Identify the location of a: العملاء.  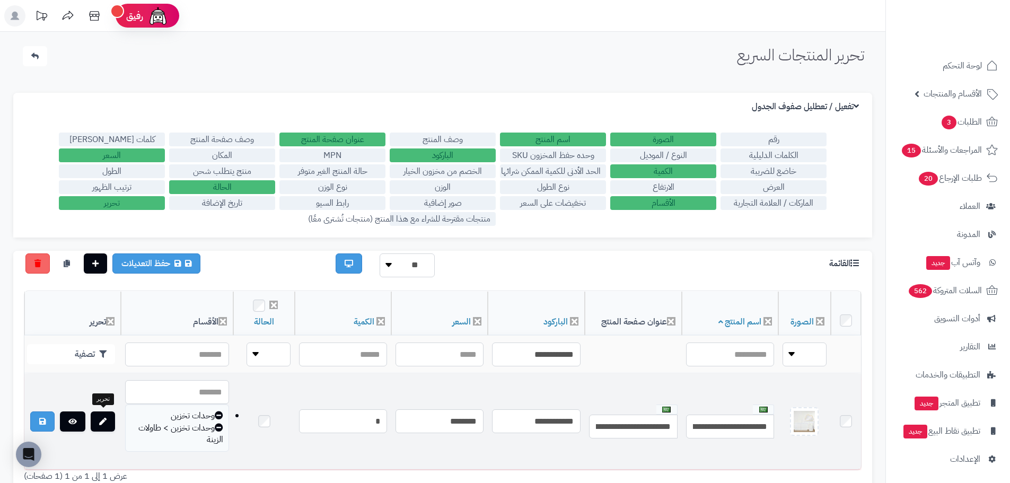
(948, 206).